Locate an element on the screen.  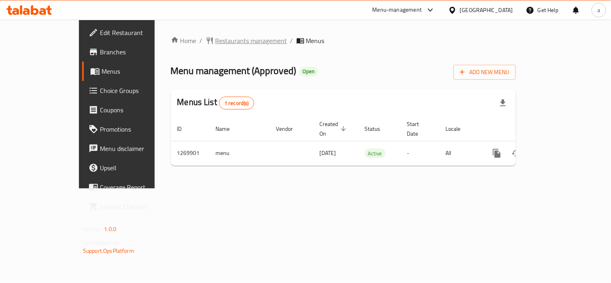
span: Coupons is located at coordinates (137, 110).